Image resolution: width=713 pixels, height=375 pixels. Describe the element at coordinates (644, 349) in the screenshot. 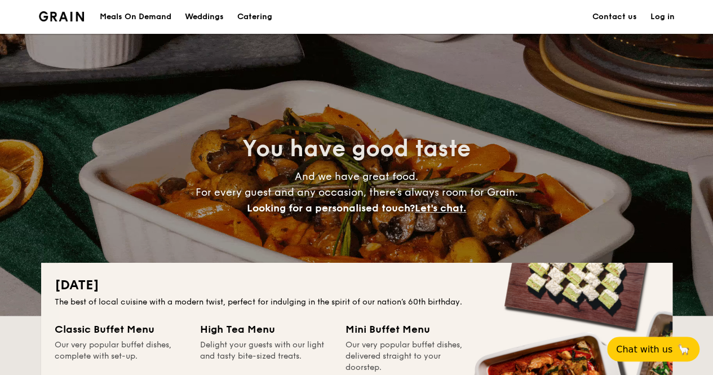

I see `span: Chat with us` at that location.